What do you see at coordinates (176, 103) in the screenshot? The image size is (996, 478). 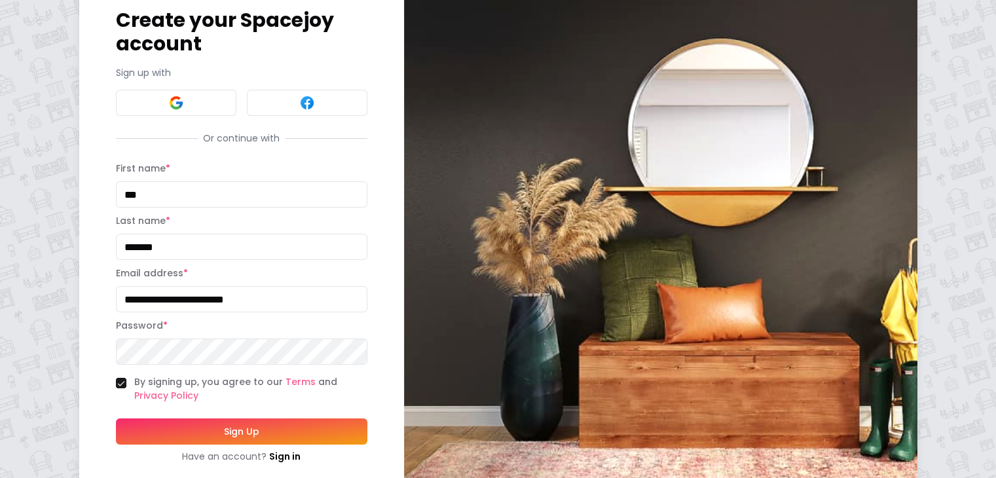 I see `img: Google signin` at bounding box center [176, 103].